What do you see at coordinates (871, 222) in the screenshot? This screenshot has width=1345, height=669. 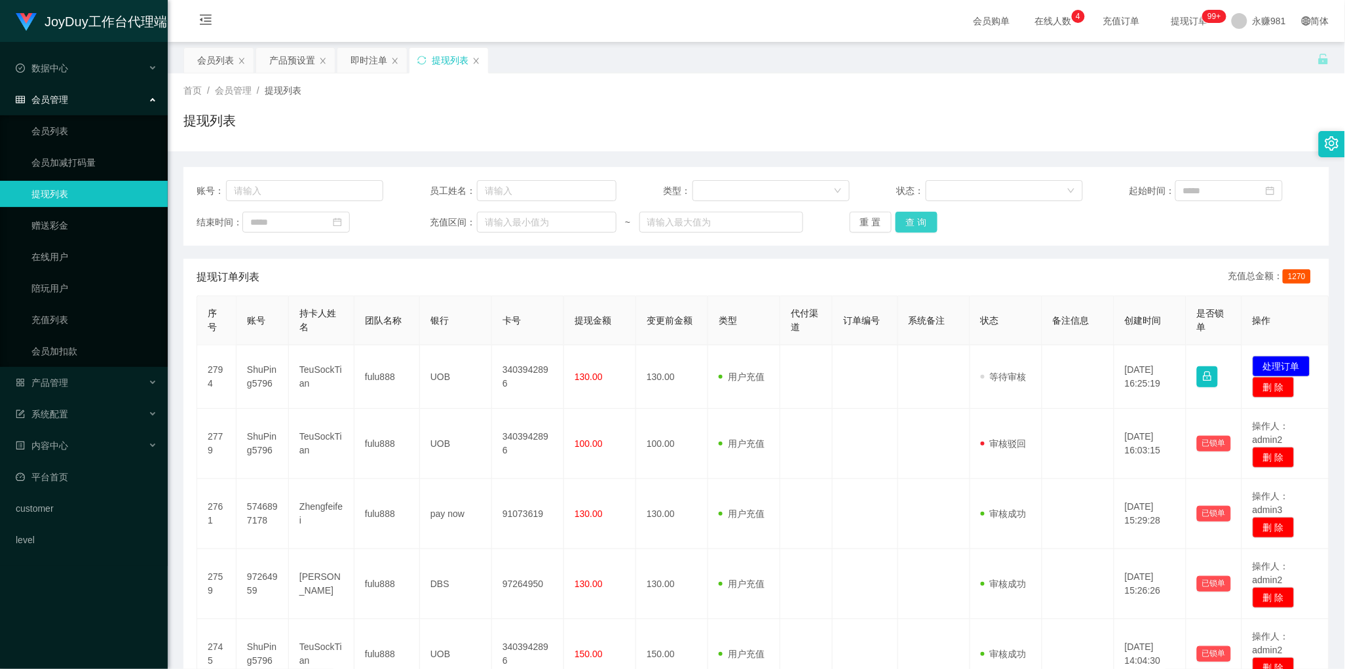 I see `button: 重 置` at bounding box center [871, 222].